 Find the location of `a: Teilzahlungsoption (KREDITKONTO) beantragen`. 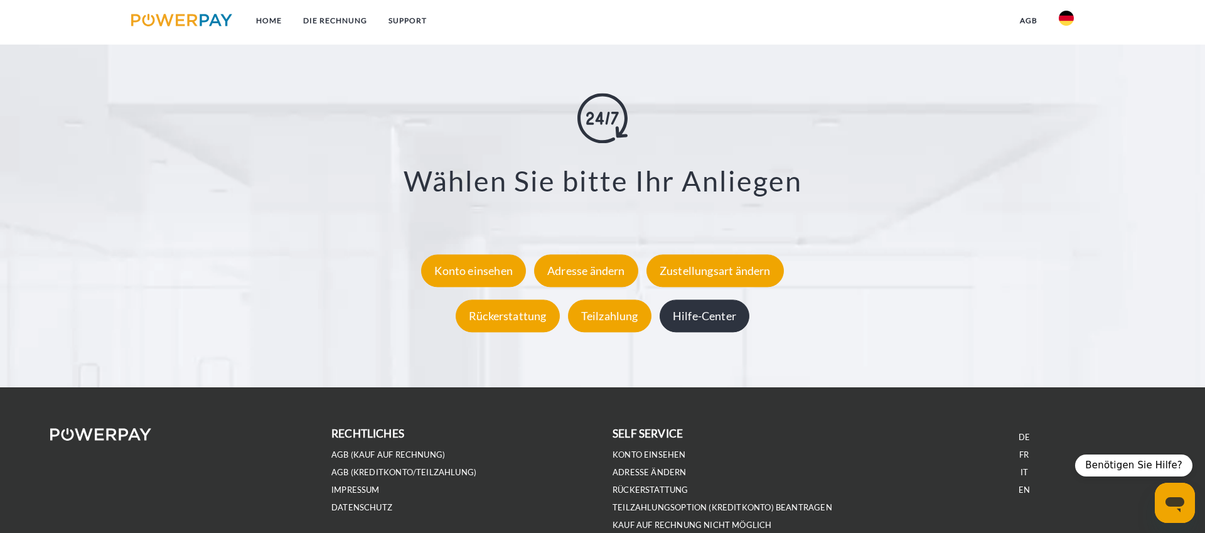

a: Teilzahlungsoption (KREDITKONTO) beantragen is located at coordinates (722, 507).